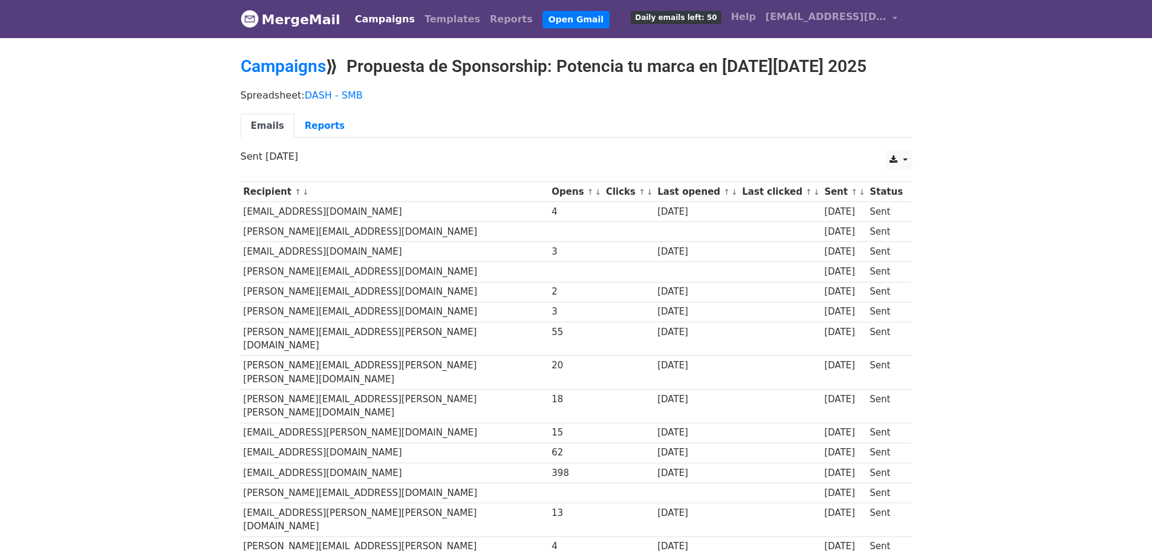 This screenshot has width=1152, height=551. Describe the element at coordinates (576, 19) in the screenshot. I see `a: Open Gmail` at that location.